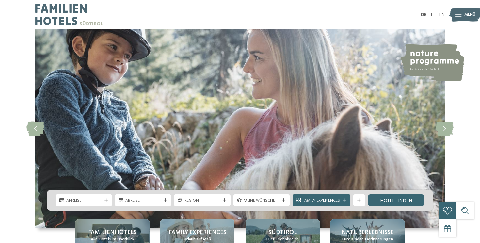 The image size is (480, 243). What do you see at coordinates (282, 239) in the screenshot?
I see `span: Euer Erlebnisreich` at bounding box center [282, 239].